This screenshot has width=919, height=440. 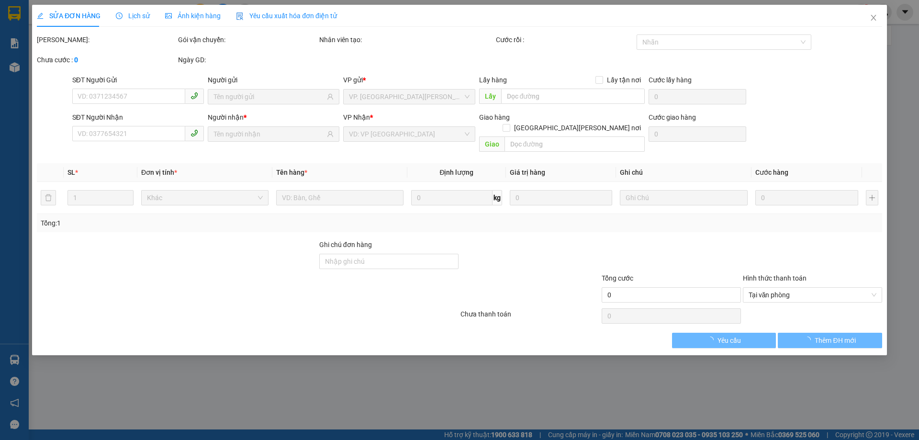 I want to click on span: Ảnh kiện hàng, so click(x=193, y=16).